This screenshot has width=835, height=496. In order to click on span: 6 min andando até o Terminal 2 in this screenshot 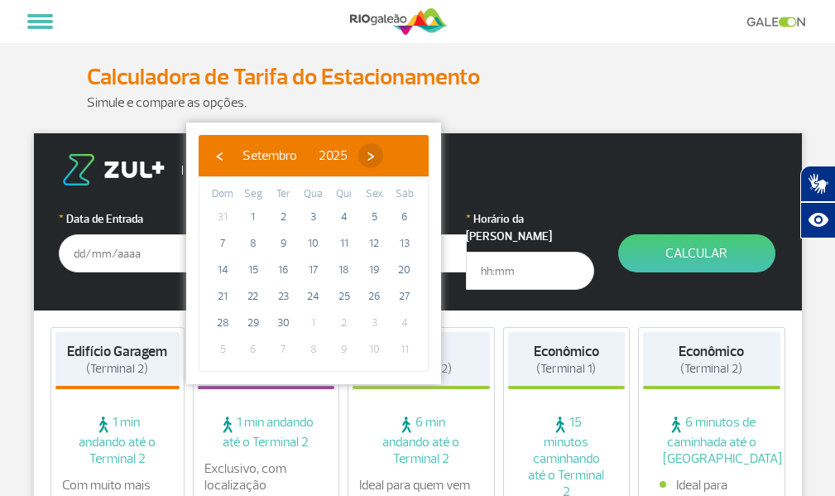, I will do `click(421, 440)`.